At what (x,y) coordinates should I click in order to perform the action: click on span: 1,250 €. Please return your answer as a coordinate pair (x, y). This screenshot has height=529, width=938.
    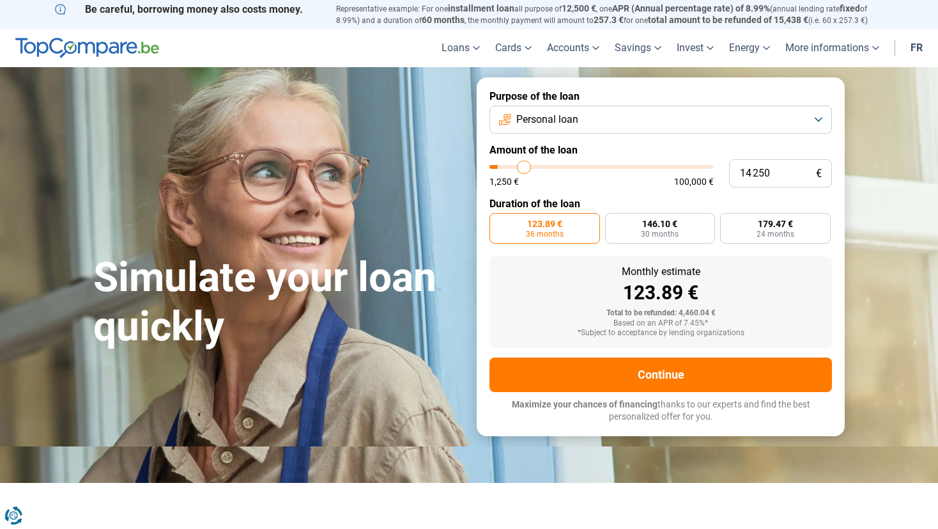
    Looking at the image, I should click on (504, 182).